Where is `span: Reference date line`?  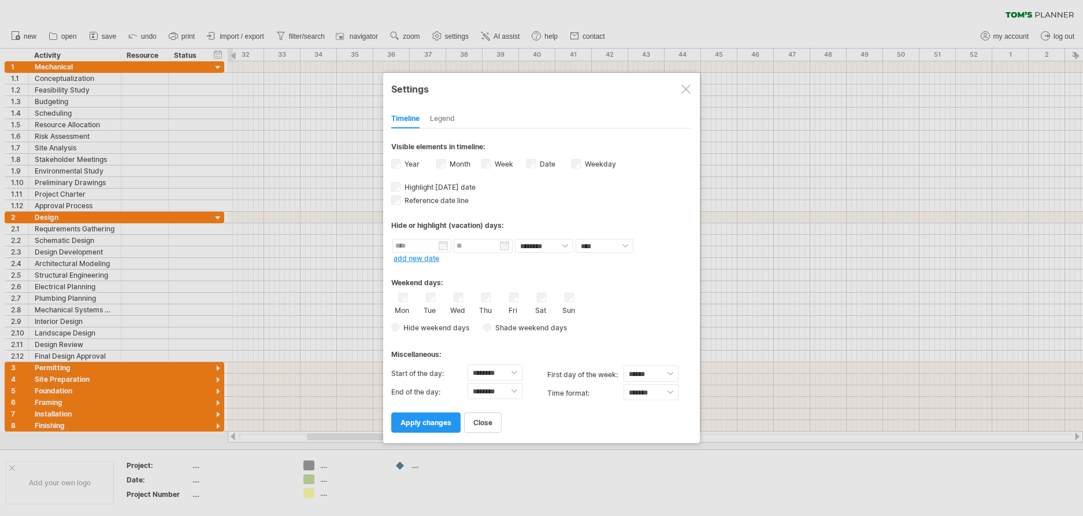
span: Reference date line is located at coordinates (435, 200).